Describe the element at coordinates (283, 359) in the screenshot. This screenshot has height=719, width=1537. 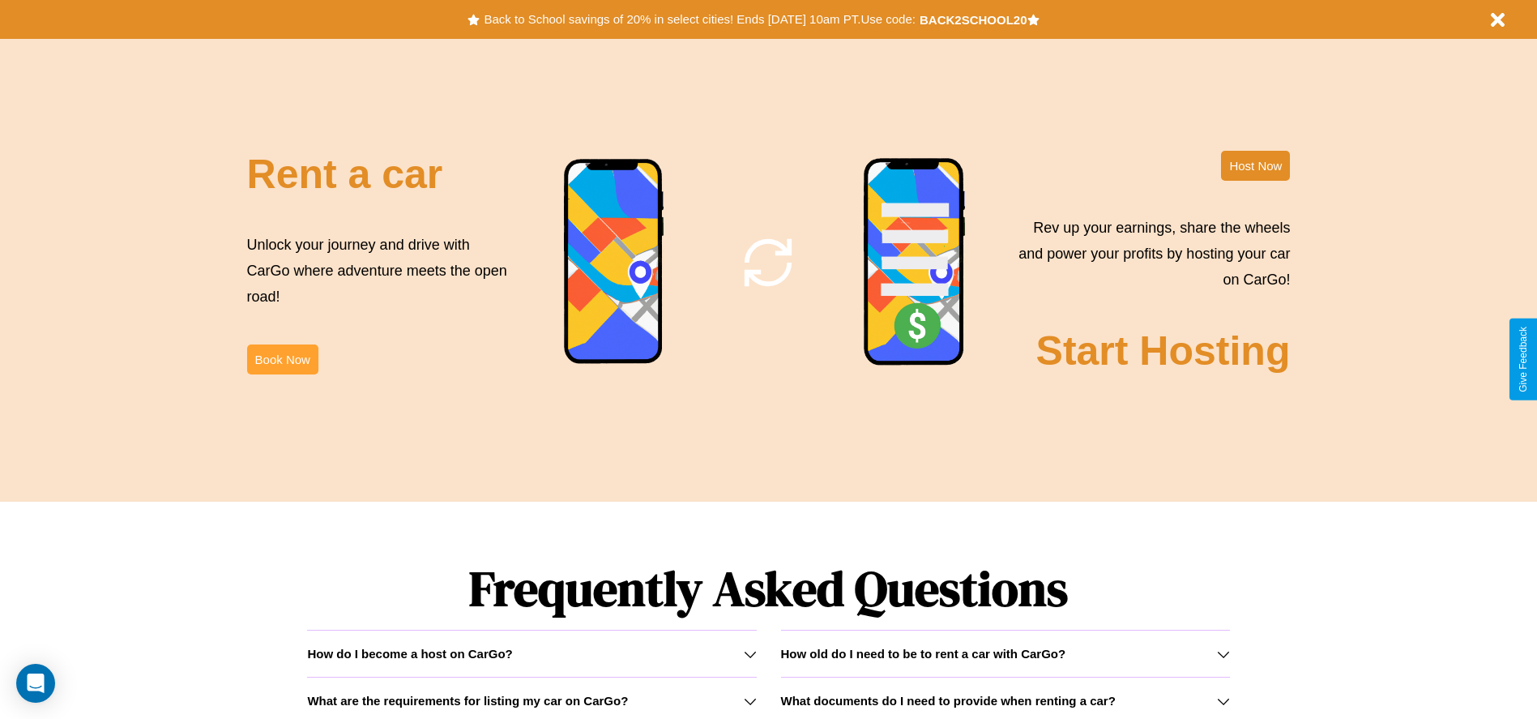
I see `button: Book Now` at that location.